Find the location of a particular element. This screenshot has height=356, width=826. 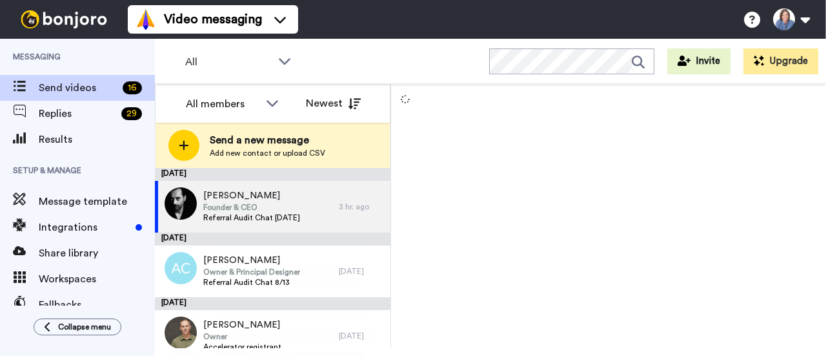

a: Invite is located at coordinates (699, 61).